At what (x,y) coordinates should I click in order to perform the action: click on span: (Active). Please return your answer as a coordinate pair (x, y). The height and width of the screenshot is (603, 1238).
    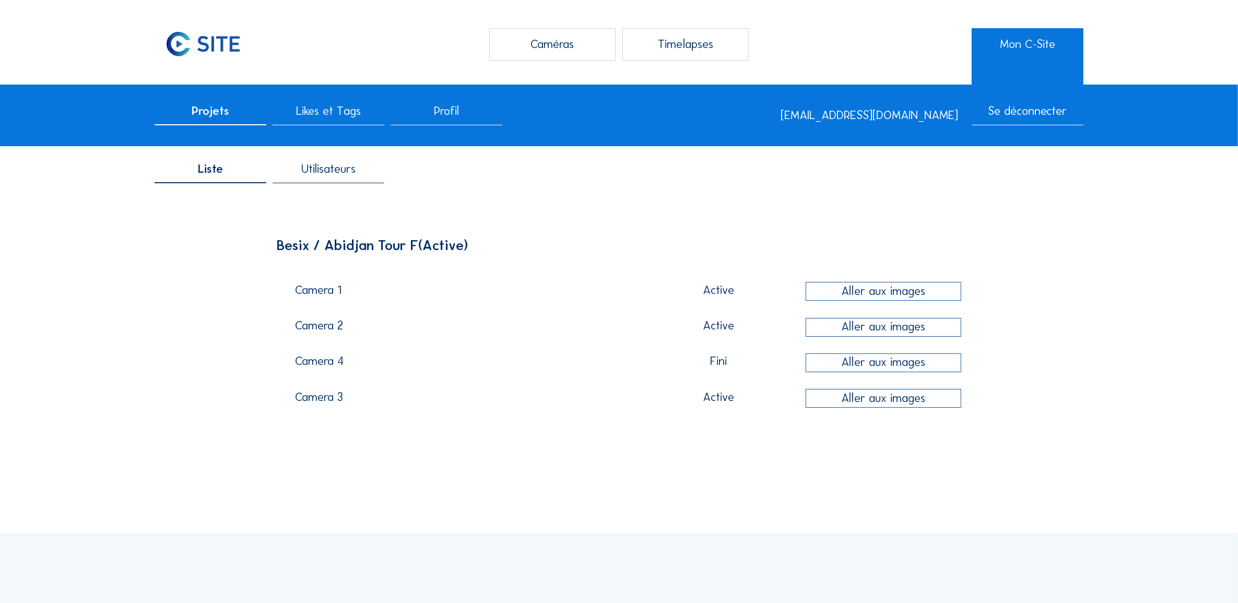
    Looking at the image, I should click on (443, 245).